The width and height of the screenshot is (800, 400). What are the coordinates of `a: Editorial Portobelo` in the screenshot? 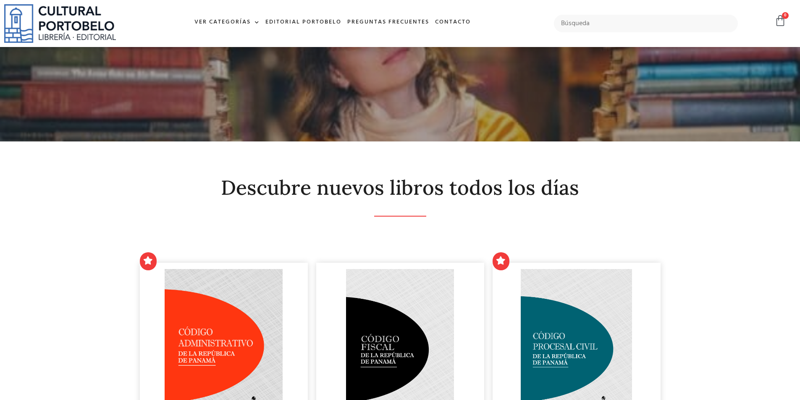 It's located at (303, 22).